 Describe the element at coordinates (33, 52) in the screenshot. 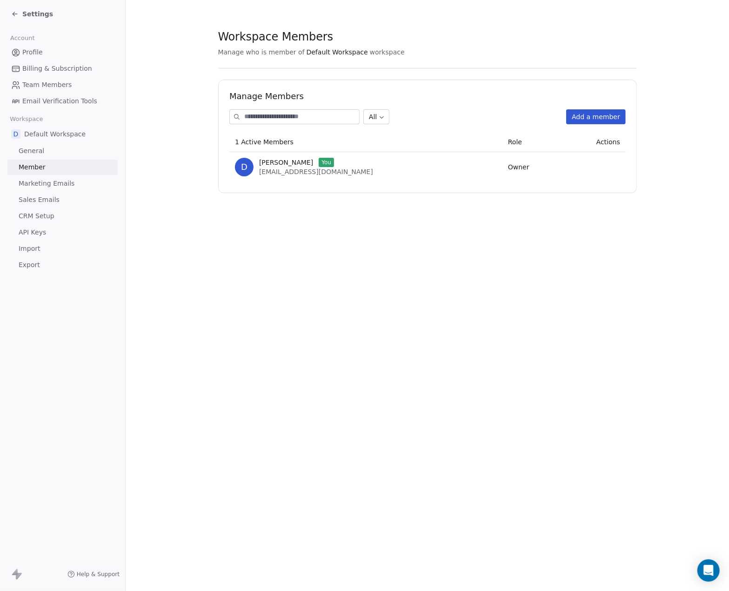

I see `span: Profile` at that location.